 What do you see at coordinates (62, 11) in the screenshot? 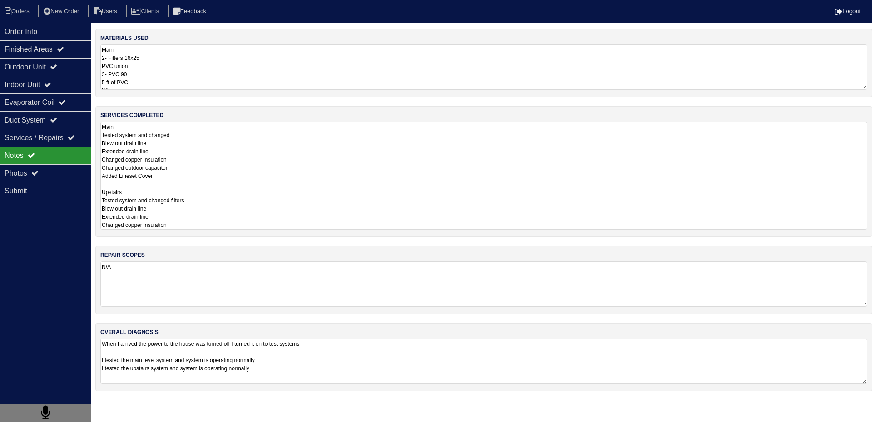
I see `li: New Order` at bounding box center [62, 11].